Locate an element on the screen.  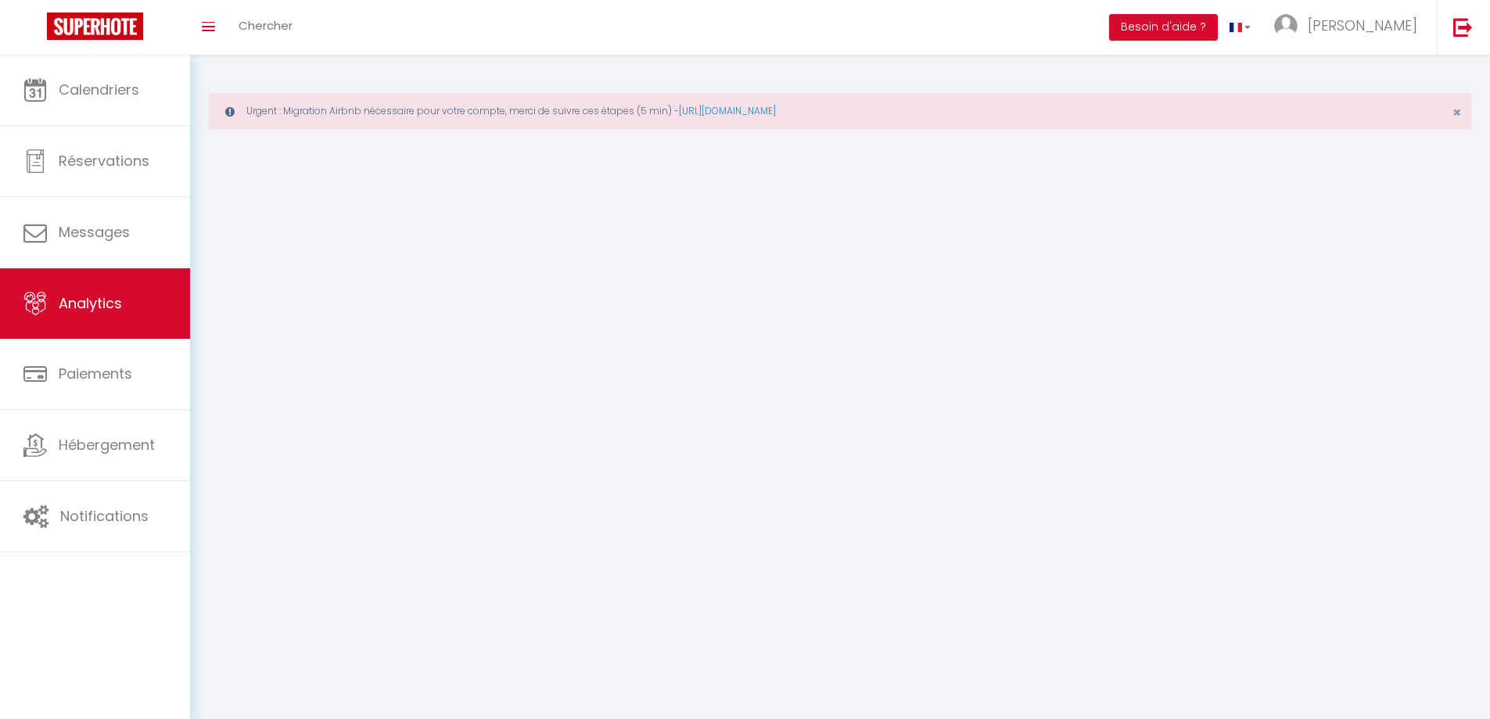
span: Analytics is located at coordinates (90, 303).